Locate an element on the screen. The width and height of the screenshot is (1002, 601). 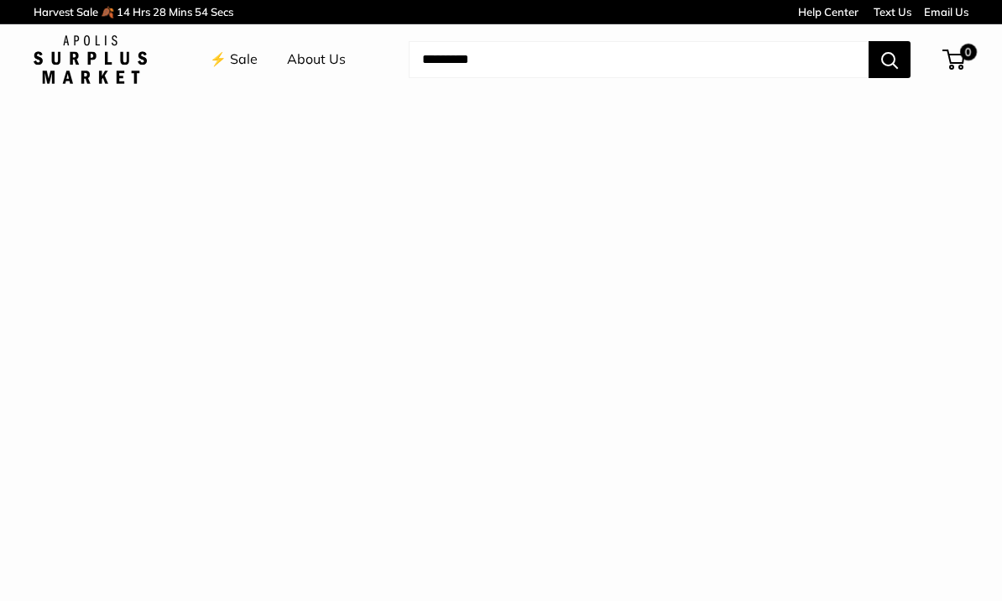
a: About Us is located at coordinates (316, 60).